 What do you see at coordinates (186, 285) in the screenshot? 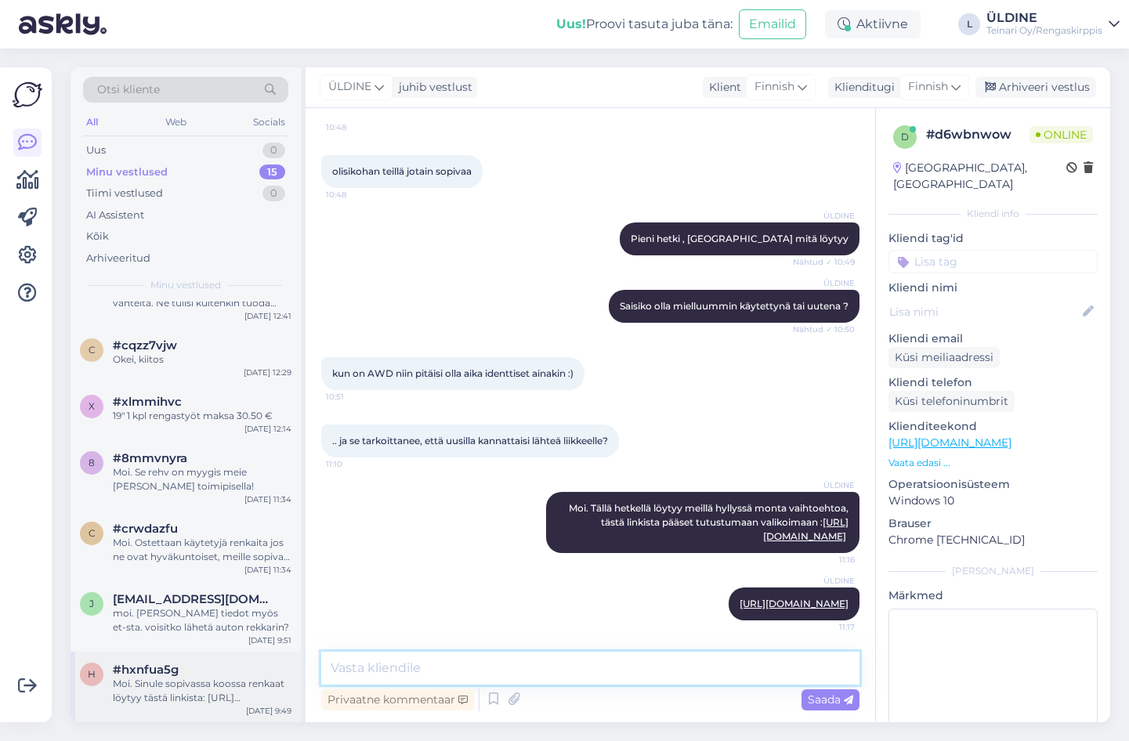
I see `span: Minu vestlused` at bounding box center [186, 285].